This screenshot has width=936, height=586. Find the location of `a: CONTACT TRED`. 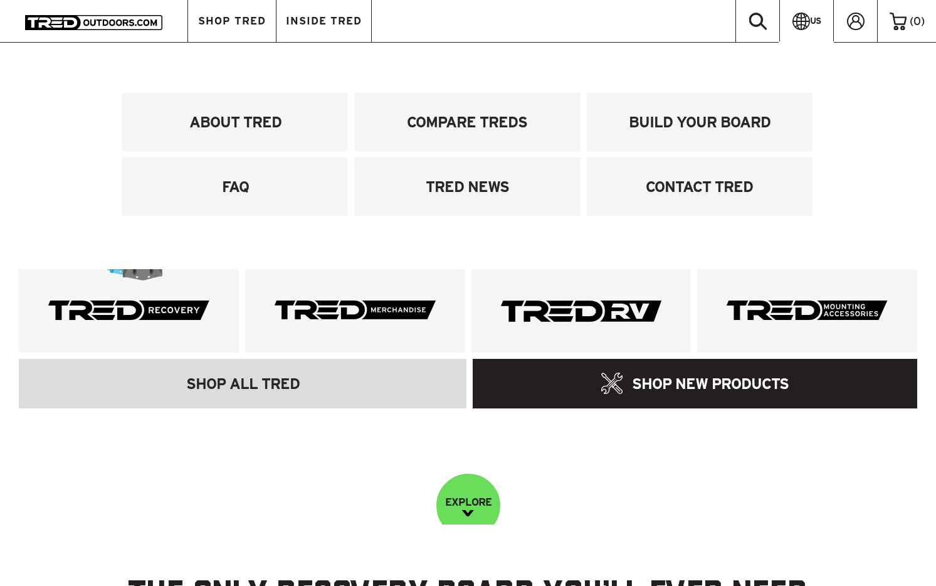

a: CONTACT TRED is located at coordinates (700, 186).